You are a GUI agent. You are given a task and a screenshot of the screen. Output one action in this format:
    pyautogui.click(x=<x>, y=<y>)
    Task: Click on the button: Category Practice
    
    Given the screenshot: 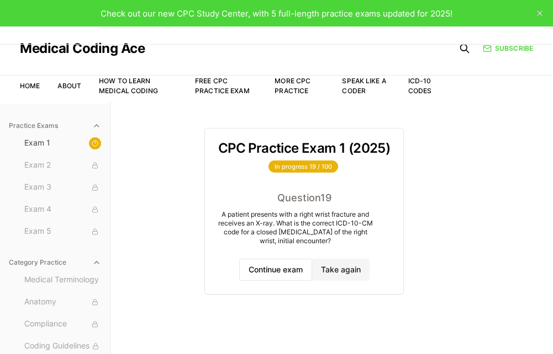 What is the action you would take?
    pyautogui.click(x=55, y=263)
    